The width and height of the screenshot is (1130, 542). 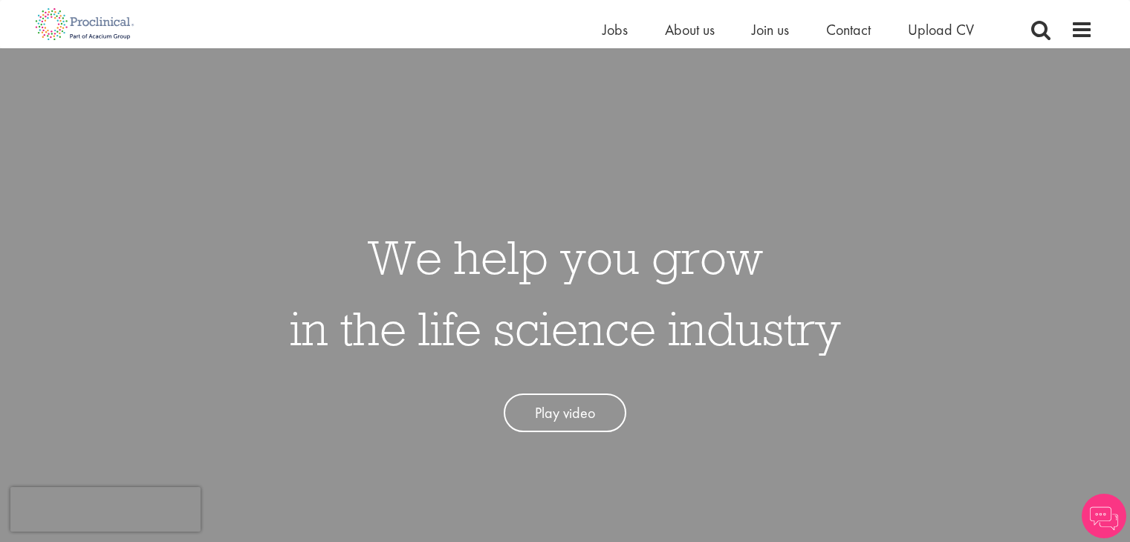 What do you see at coordinates (689, 30) in the screenshot?
I see `a: About us` at bounding box center [689, 30].